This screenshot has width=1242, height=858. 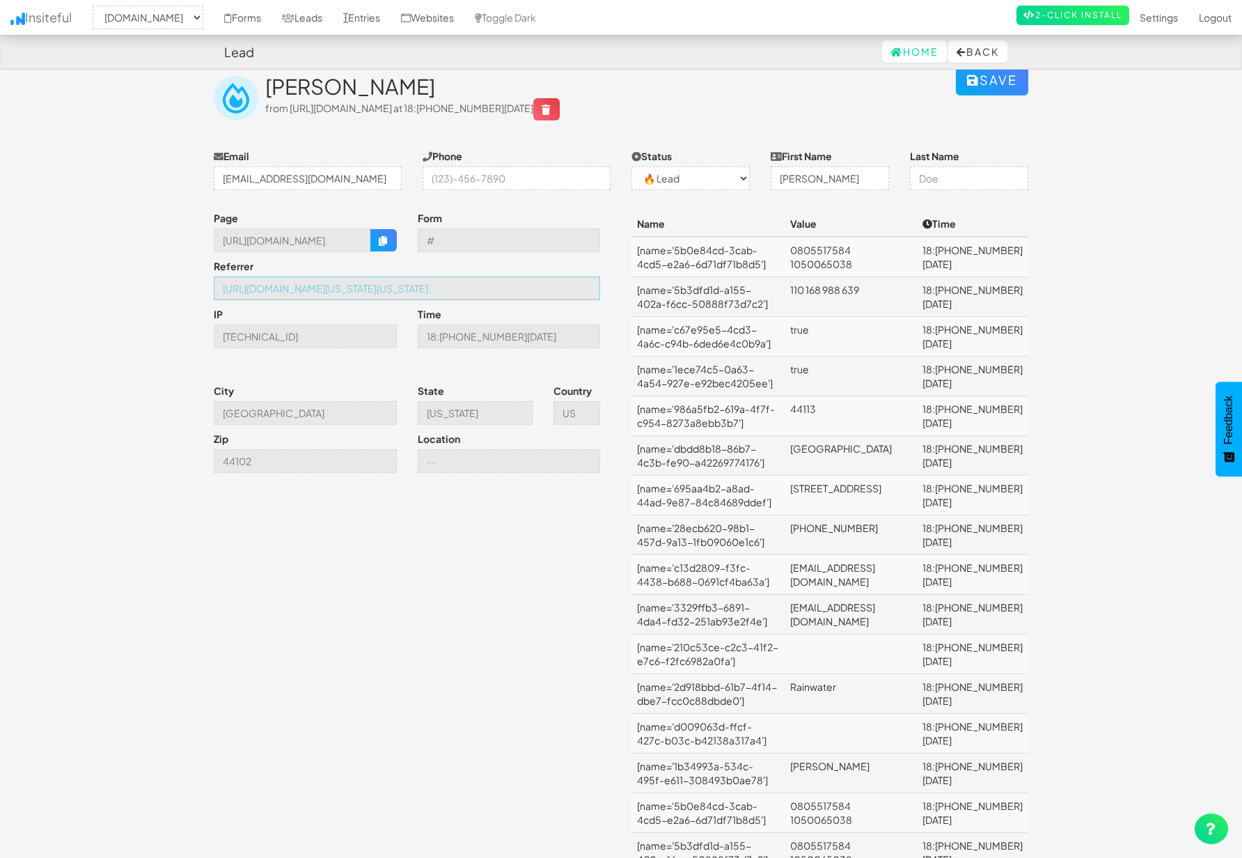 What do you see at coordinates (218, 314) in the screenshot?
I see `label: IP` at bounding box center [218, 314].